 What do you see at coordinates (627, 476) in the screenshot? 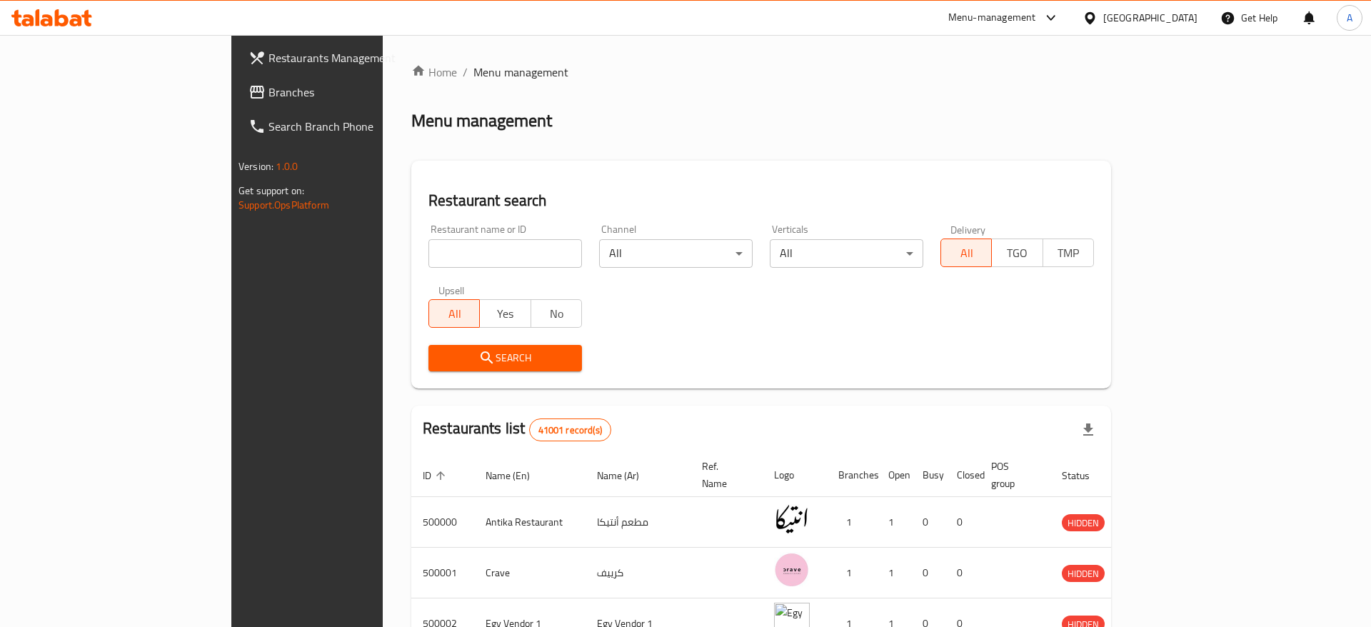
I see `span: Name (Ar)` at bounding box center [627, 476].